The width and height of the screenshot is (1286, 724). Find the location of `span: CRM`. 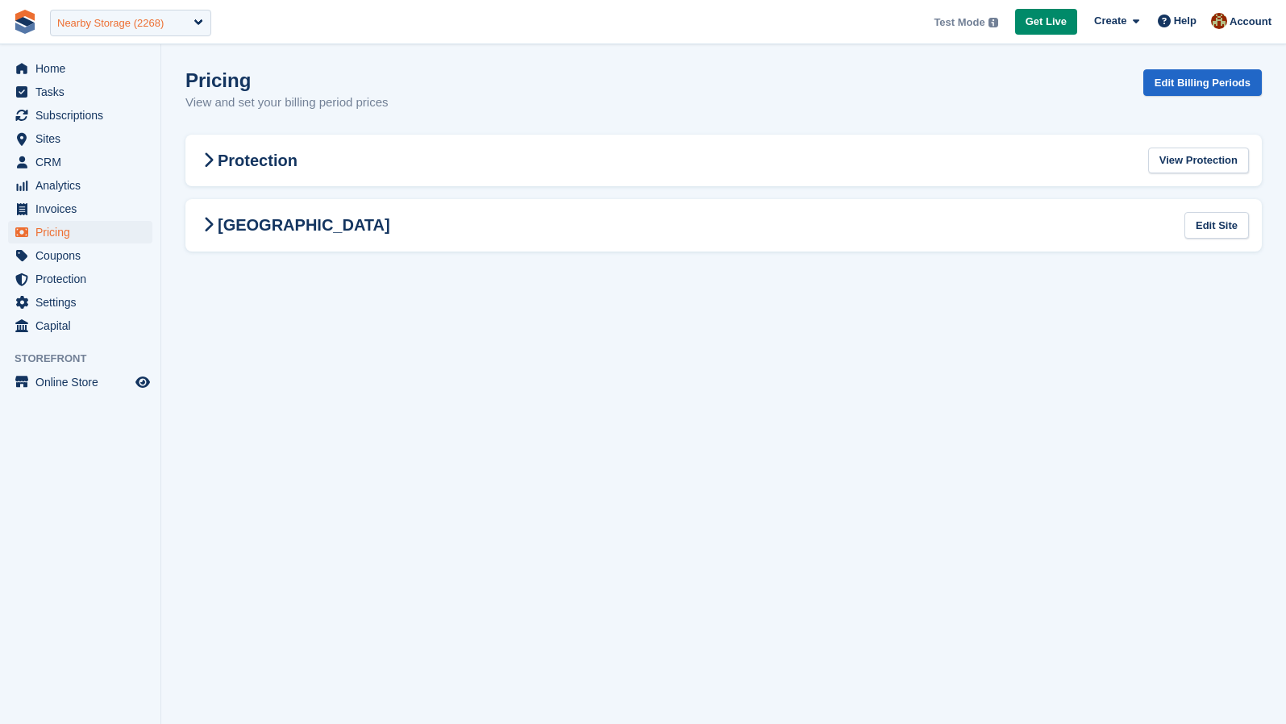

span: CRM is located at coordinates (84, 162).